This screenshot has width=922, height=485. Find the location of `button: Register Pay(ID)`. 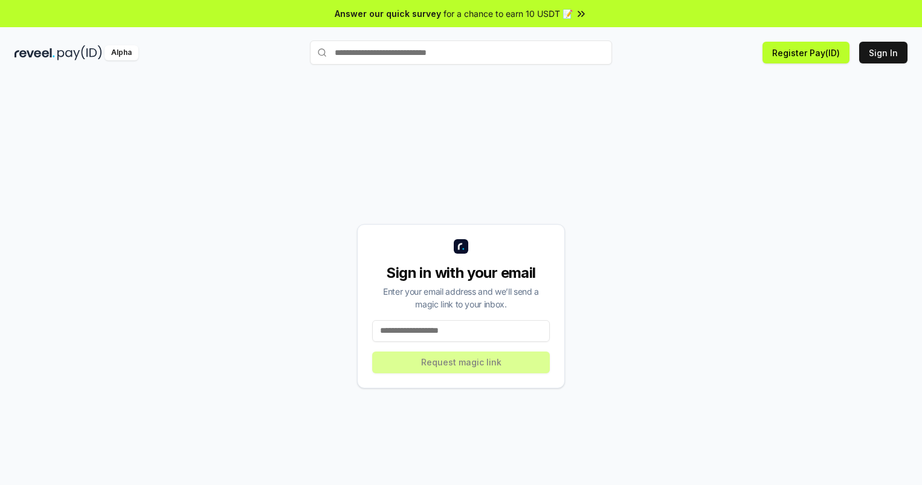

button: Register Pay(ID) is located at coordinates (806, 53).